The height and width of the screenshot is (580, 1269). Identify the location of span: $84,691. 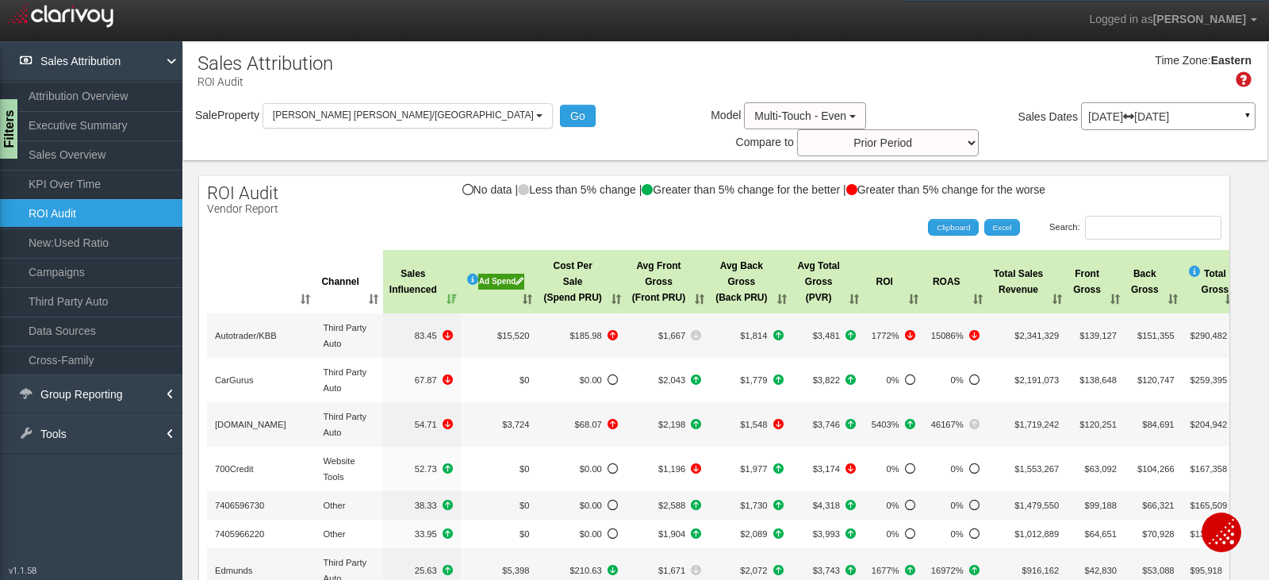
(1158, 424).